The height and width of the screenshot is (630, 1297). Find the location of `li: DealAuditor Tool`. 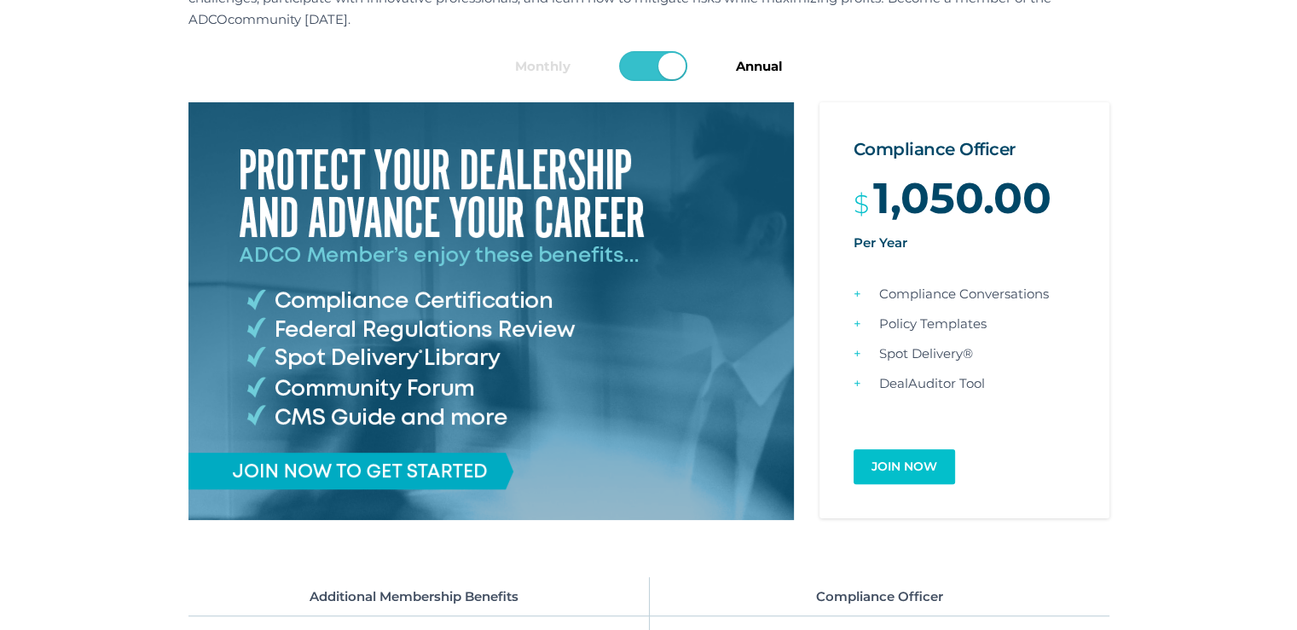

li: DealAuditor Tool is located at coordinates (965, 383).